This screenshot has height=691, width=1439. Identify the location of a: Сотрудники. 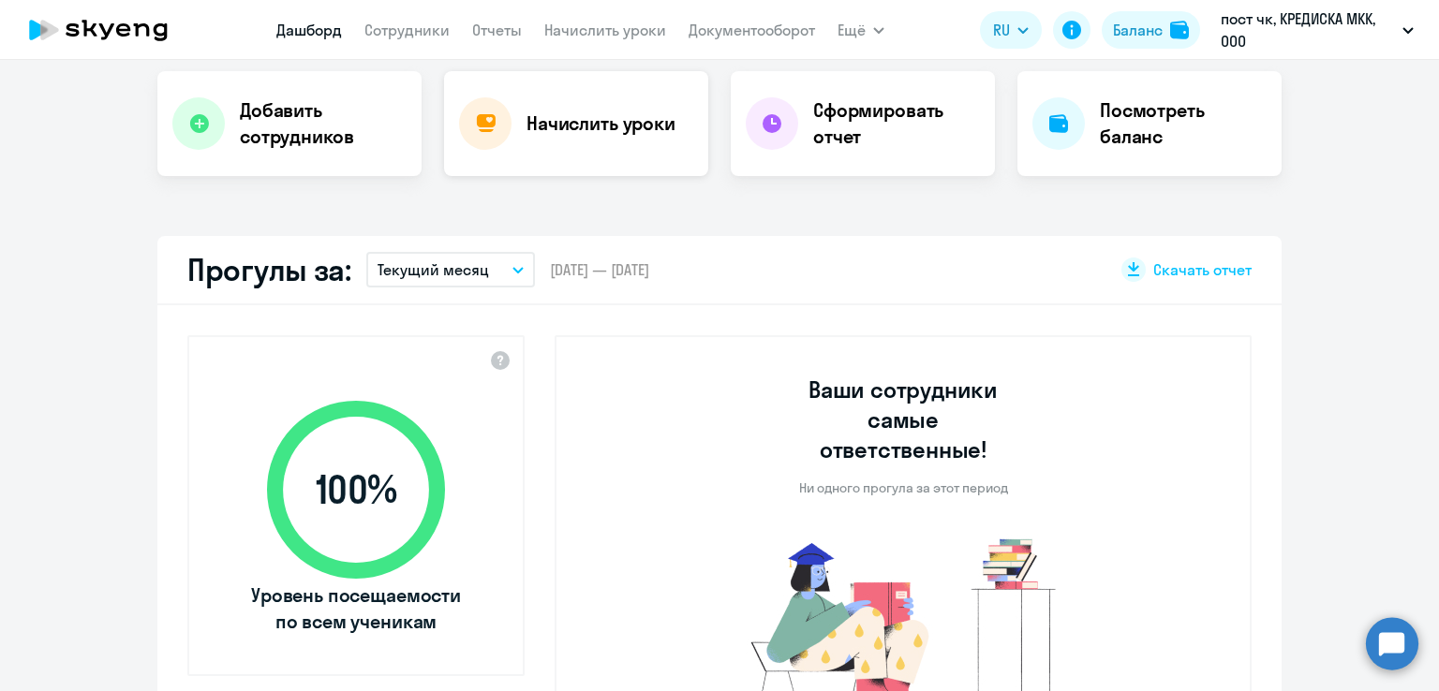
(407, 30).